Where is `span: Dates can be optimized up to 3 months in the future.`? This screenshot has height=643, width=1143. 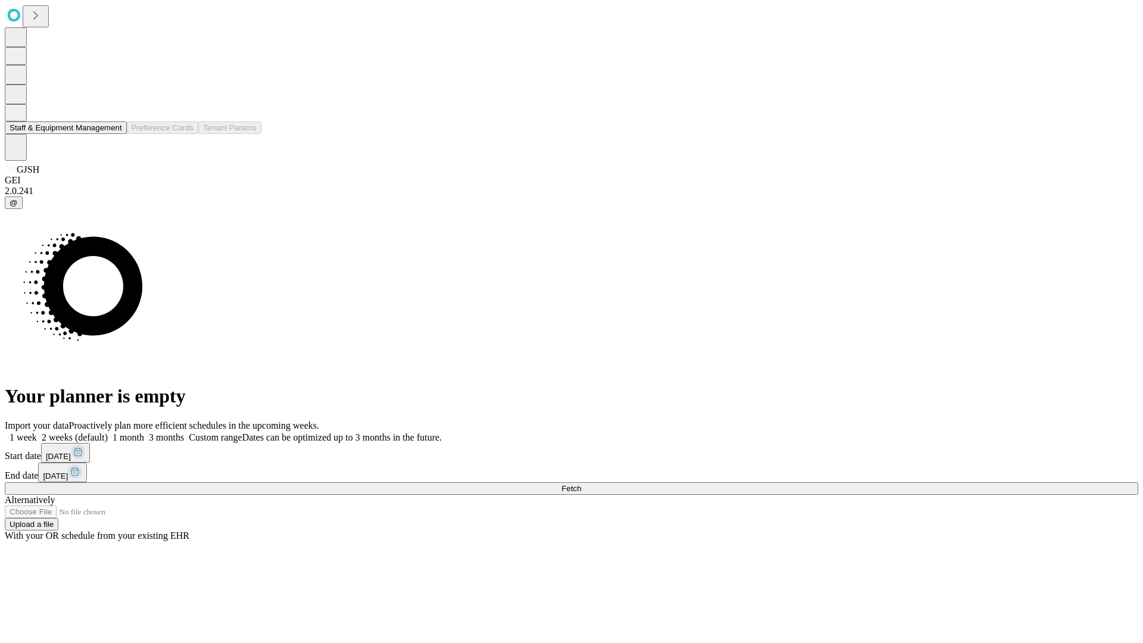 span: Dates can be optimized up to 3 months in the future. is located at coordinates (342, 437).